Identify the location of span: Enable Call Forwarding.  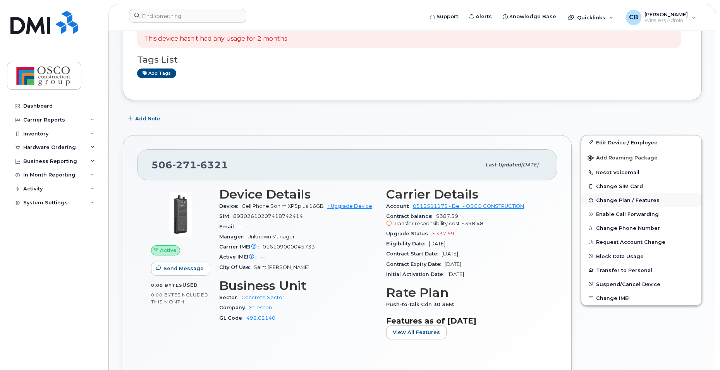
(628, 214).